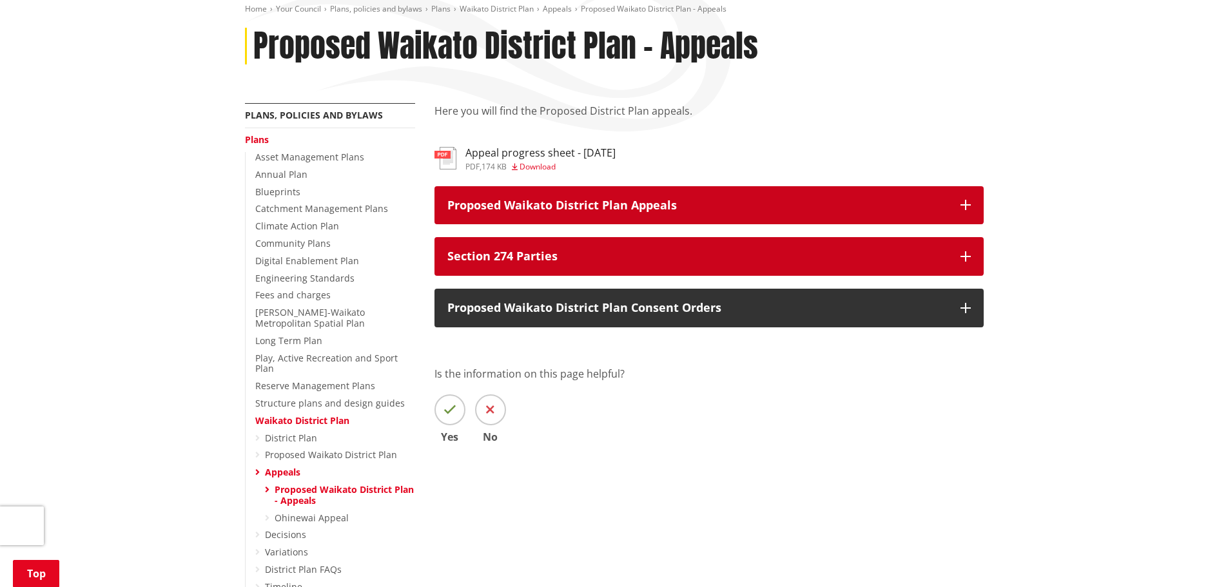 This screenshot has width=1228, height=587. Describe the element at coordinates (281, 174) in the screenshot. I see `a: Annual Plan` at that location.